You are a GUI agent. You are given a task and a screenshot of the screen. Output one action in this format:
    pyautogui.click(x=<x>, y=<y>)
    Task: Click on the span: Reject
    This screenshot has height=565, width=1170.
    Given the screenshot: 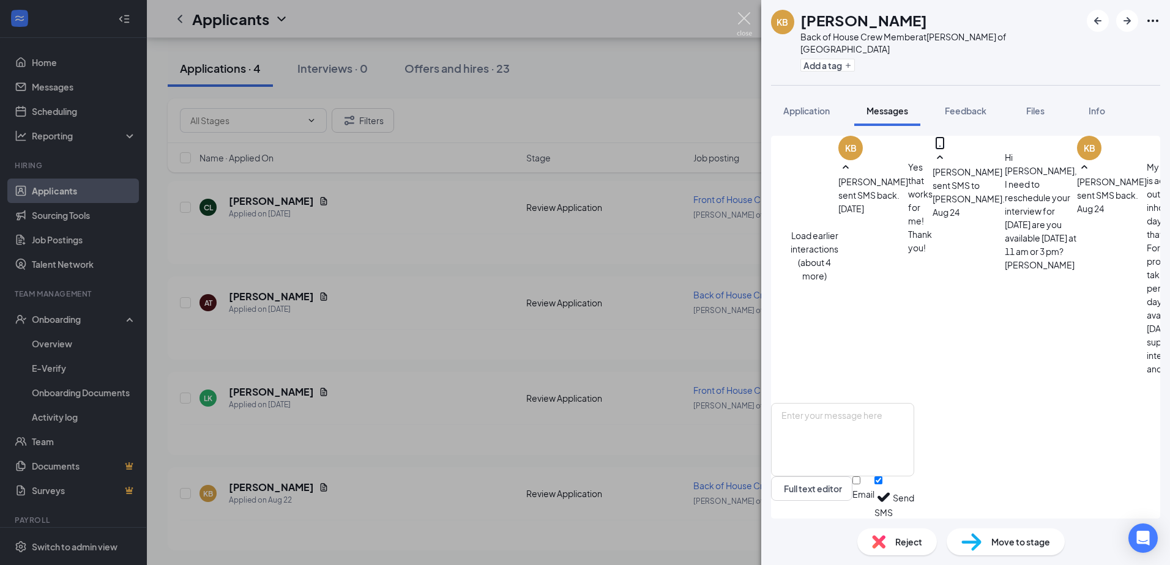 What is the action you would take?
    pyautogui.click(x=909, y=542)
    